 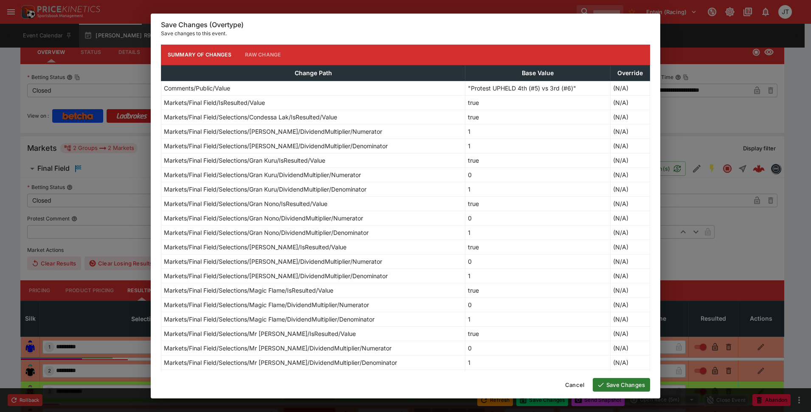 I want to click on button: Save Changes, so click(x=621, y=385).